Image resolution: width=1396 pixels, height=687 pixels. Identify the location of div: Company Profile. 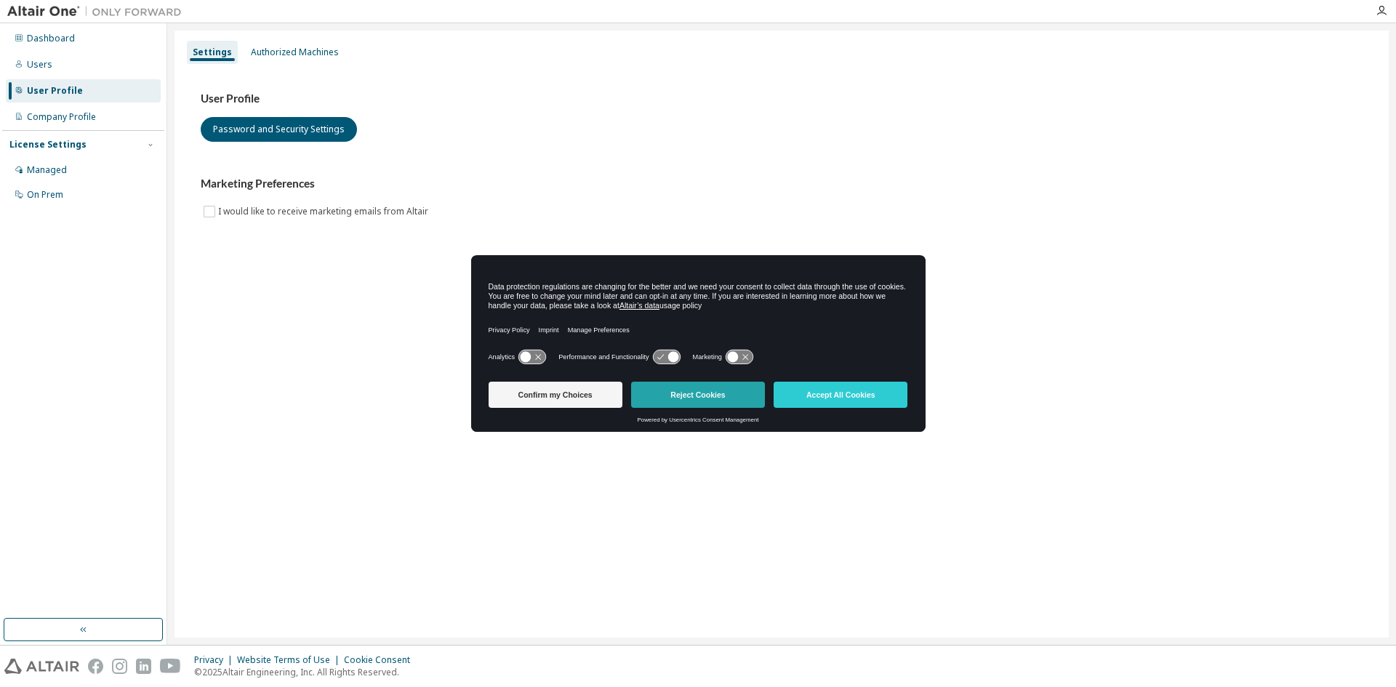
(61, 117).